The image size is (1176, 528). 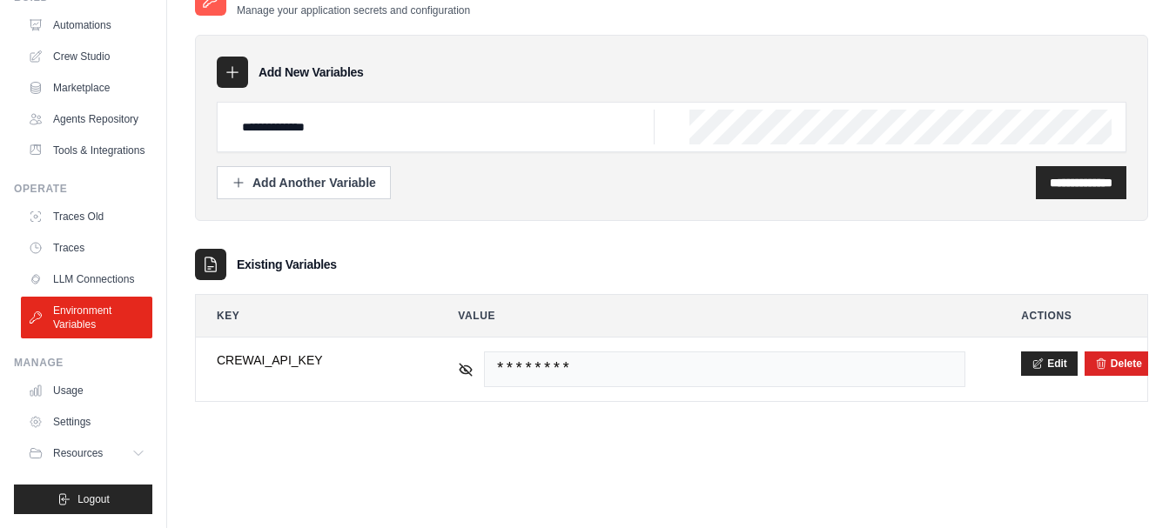 I want to click on a: Marketplace, so click(x=86, y=88).